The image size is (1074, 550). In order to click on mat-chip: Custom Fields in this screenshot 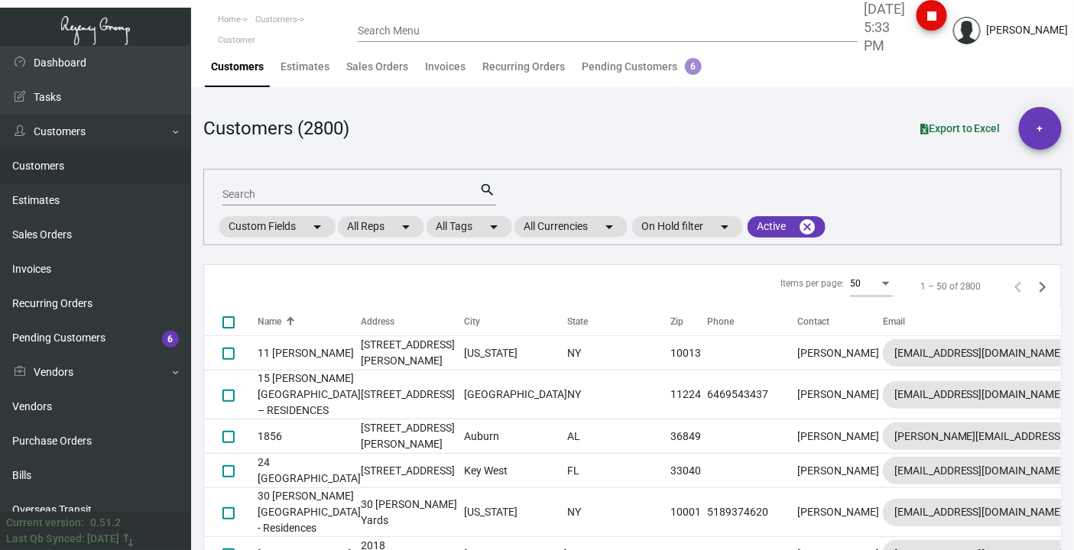, I will do `click(277, 227)`.